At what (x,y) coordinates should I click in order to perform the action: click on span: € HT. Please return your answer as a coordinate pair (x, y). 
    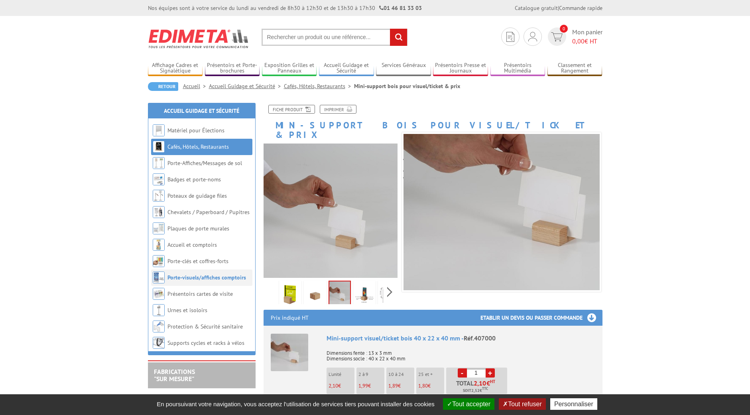
    Looking at the image, I should click on (587, 41).